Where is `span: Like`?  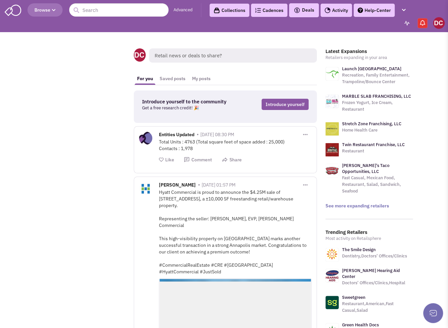 span: Like is located at coordinates (170, 160).